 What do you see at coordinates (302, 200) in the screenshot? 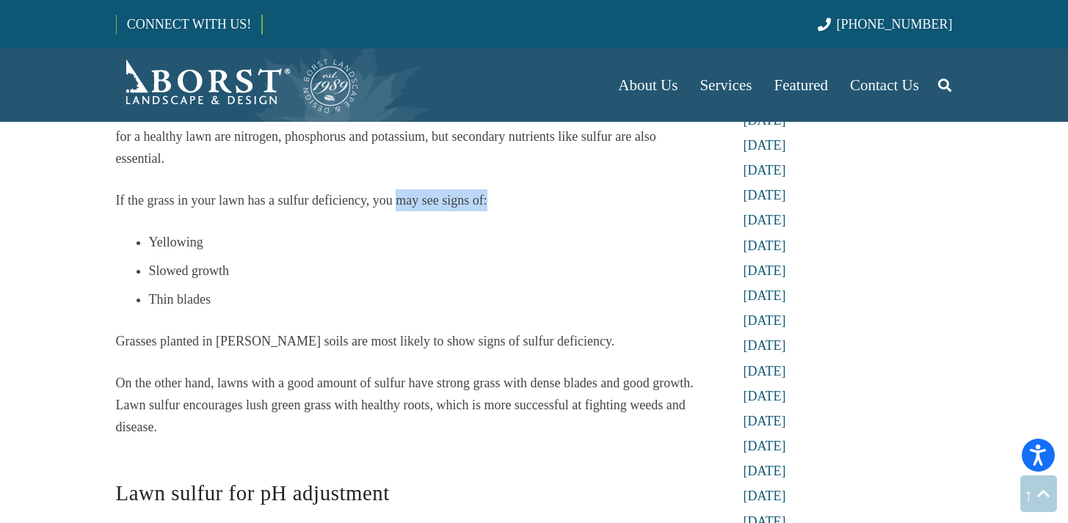
I see `span: If the grass in your lawn has a sulfur deficiency, you may see signs of:` at bounding box center [302, 200].